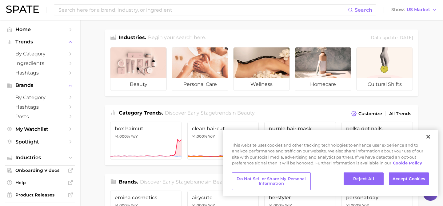 Image resolution: width=443 pixels, height=206 pixels. Describe the element at coordinates (22, 9) in the screenshot. I see `img: SPATE` at that location.